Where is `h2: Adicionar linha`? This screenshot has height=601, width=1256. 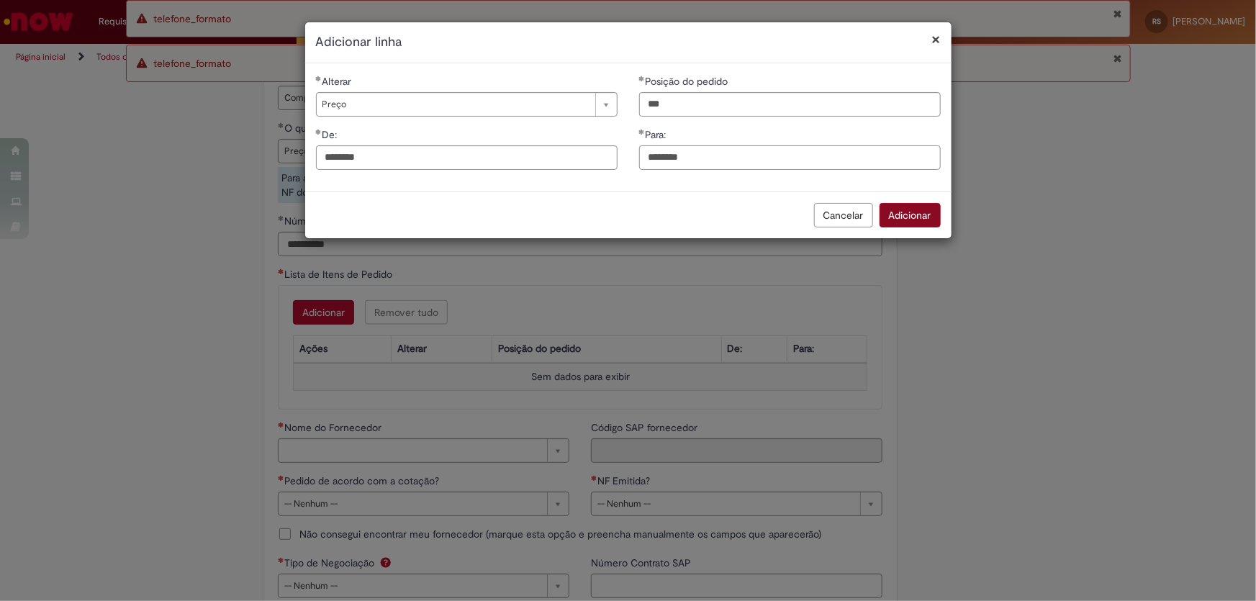 h2: Adicionar linha is located at coordinates (629, 42).